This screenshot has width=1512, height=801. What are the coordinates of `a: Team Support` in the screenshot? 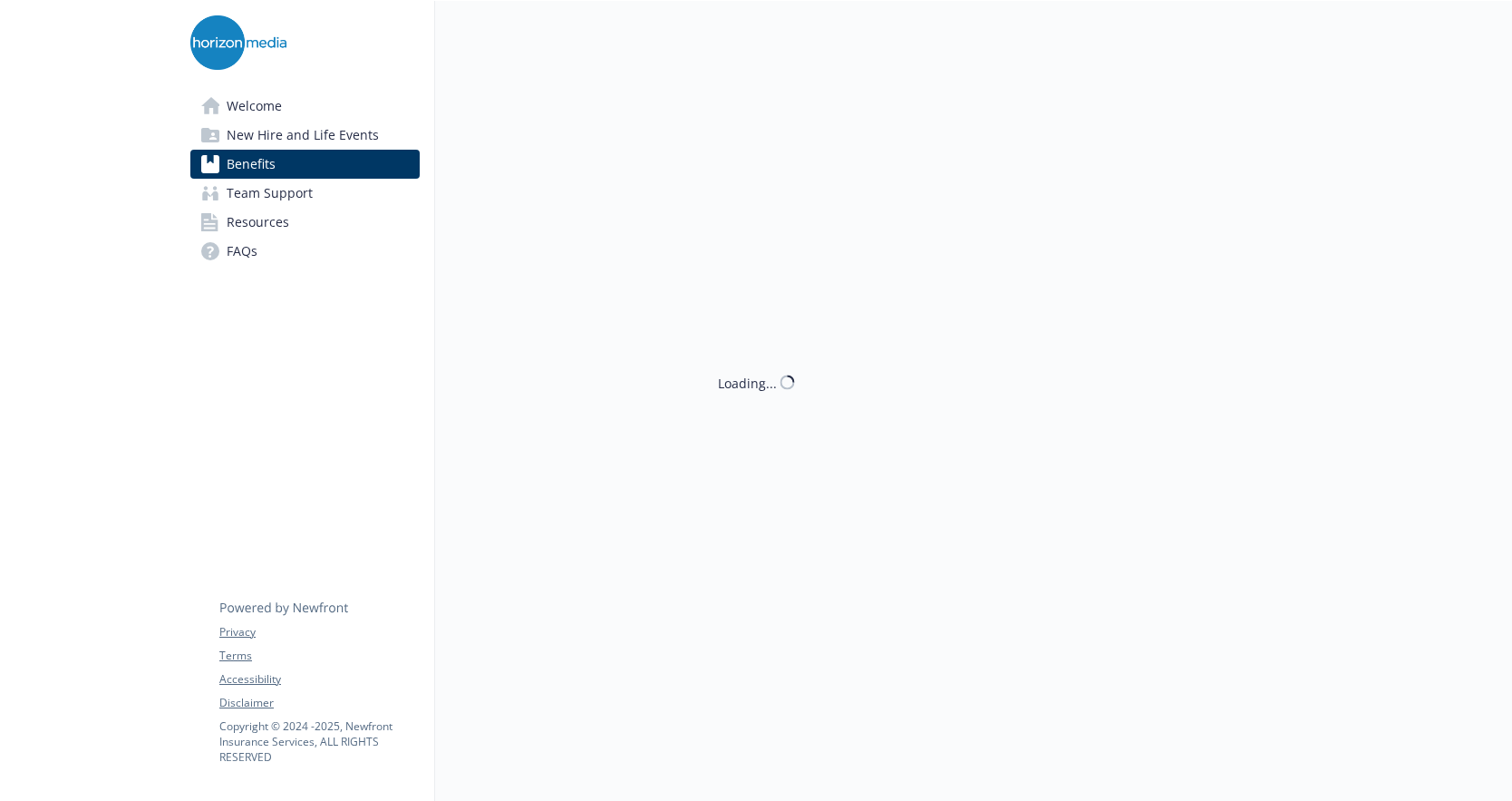 It's located at (305, 193).